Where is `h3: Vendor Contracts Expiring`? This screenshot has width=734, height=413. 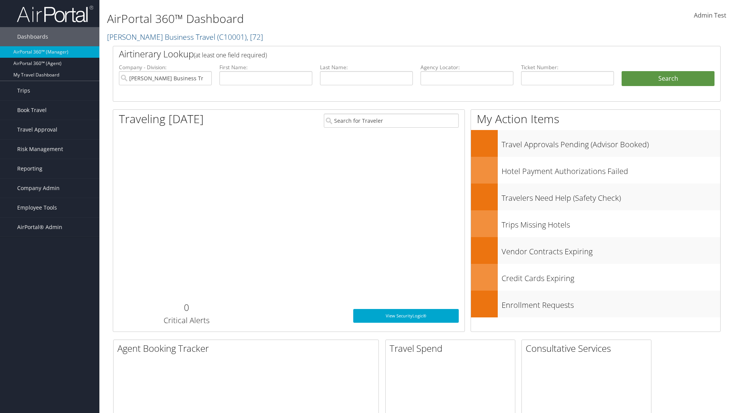 h3: Vendor Contracts Expiring is located at coordinates (611, 250).